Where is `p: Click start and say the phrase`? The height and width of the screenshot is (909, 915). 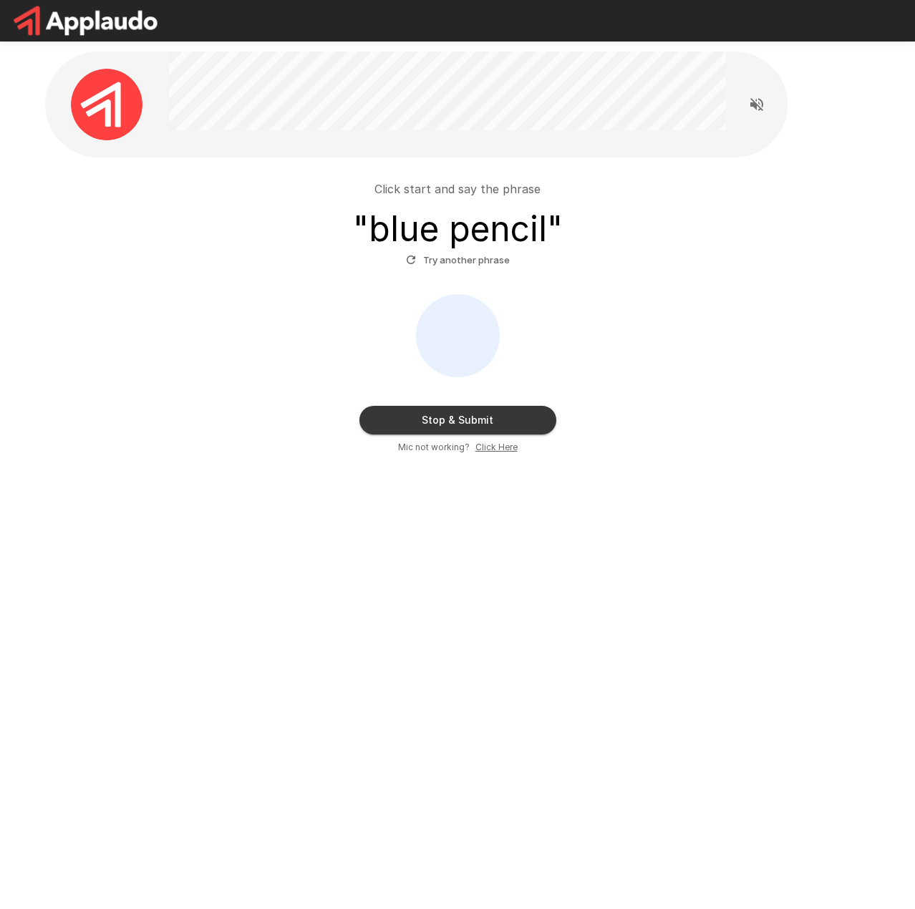 p: Click start and say the phrase is located at coordinates (457, 189).